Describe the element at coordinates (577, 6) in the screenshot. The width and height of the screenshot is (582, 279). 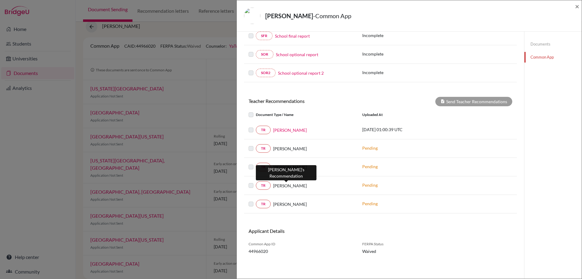
I see `button: Close` at that location.